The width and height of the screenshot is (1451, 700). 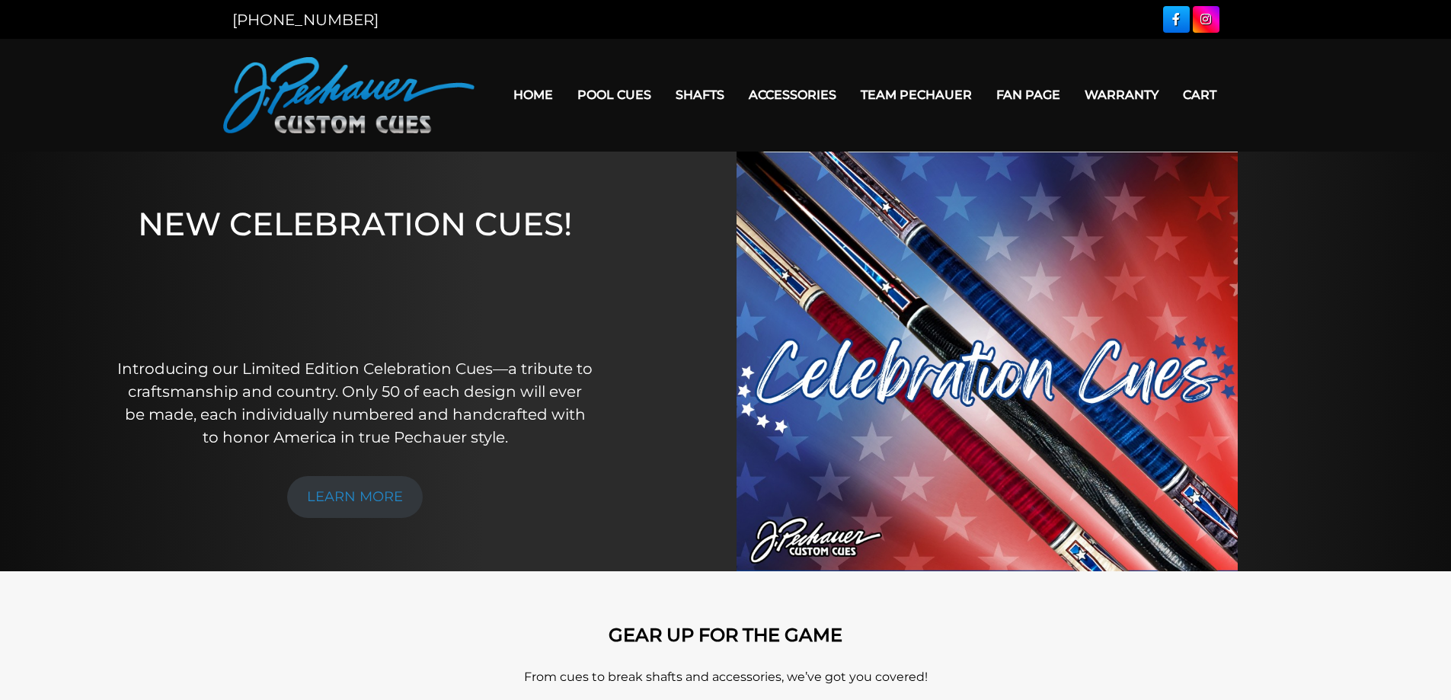 What do you see at coordinates (533, 94) in the screenshot?
I see `a: Home` at bounding box center [533, 94].